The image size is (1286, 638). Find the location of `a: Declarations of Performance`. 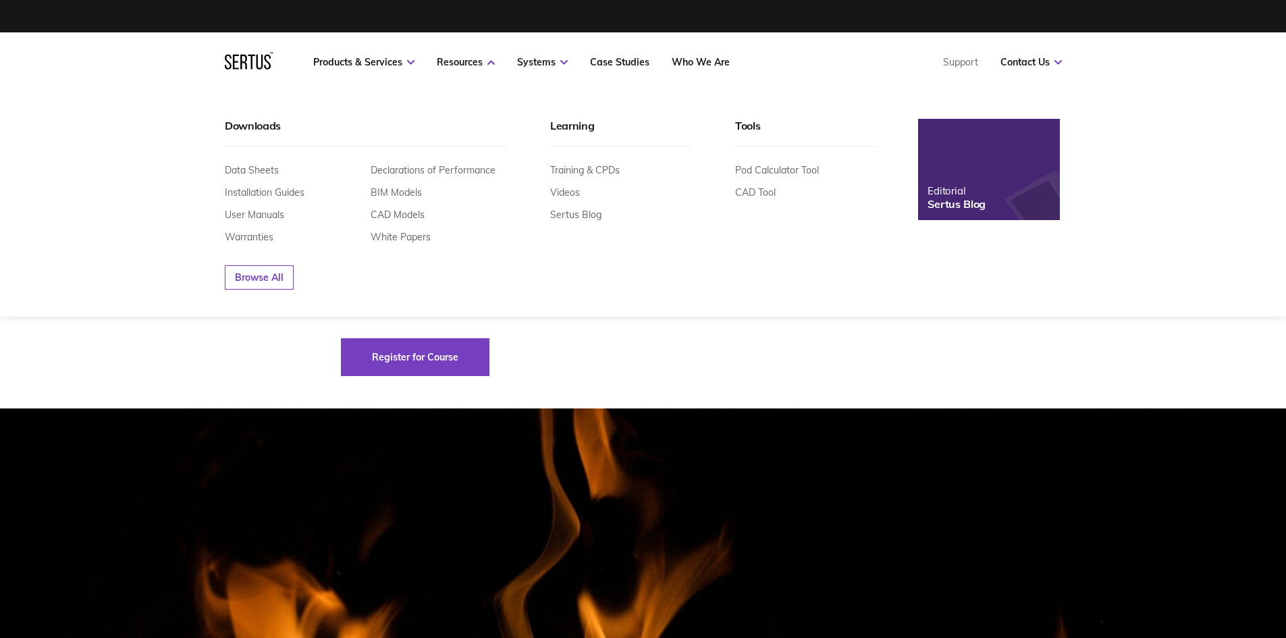

a: Declarations of Performance is located at coordinates (433, 170).